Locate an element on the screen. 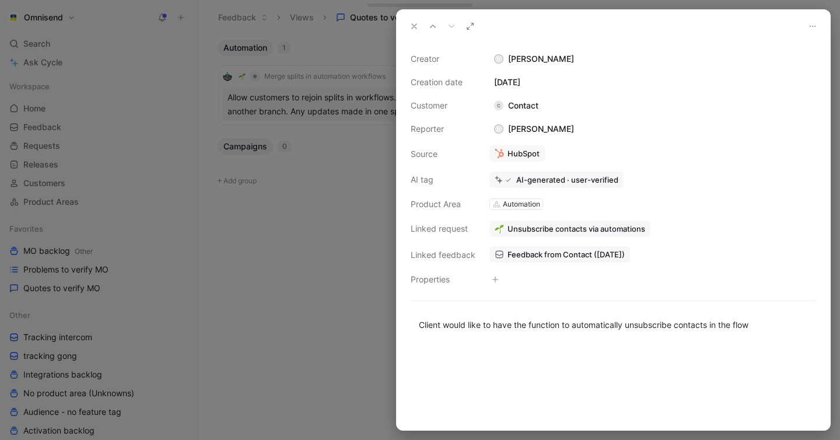 Image resolution: width=840 pixels, height=440 pixels. div: C is located at coordinates (499, 106).